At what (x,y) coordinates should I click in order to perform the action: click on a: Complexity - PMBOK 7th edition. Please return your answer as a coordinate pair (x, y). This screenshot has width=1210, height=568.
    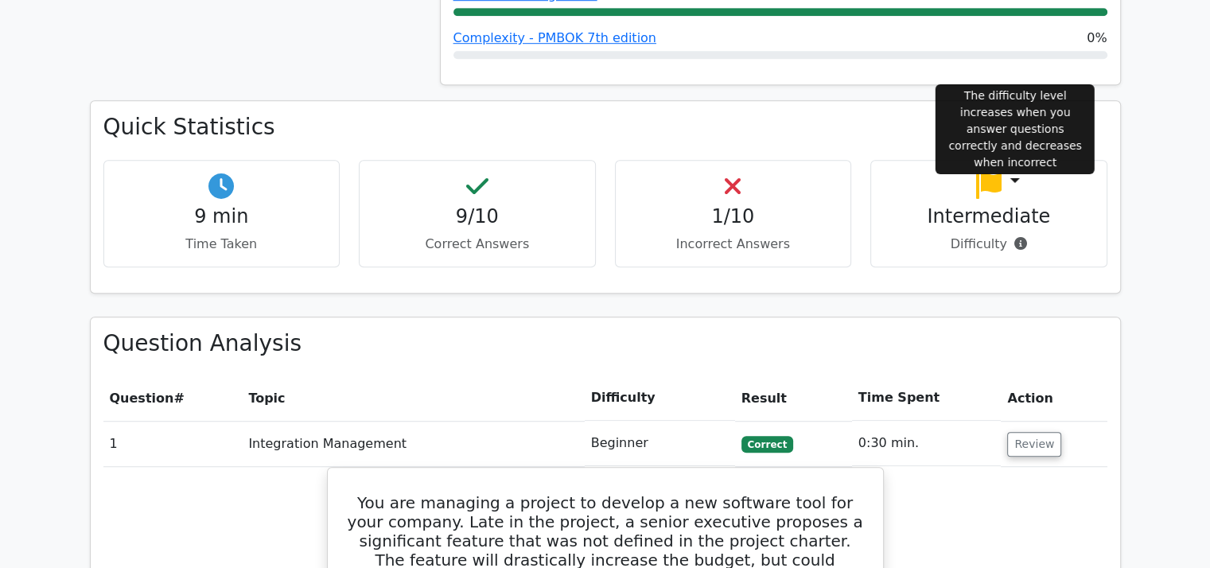
    Looking at the image, I should click on (554, 37).